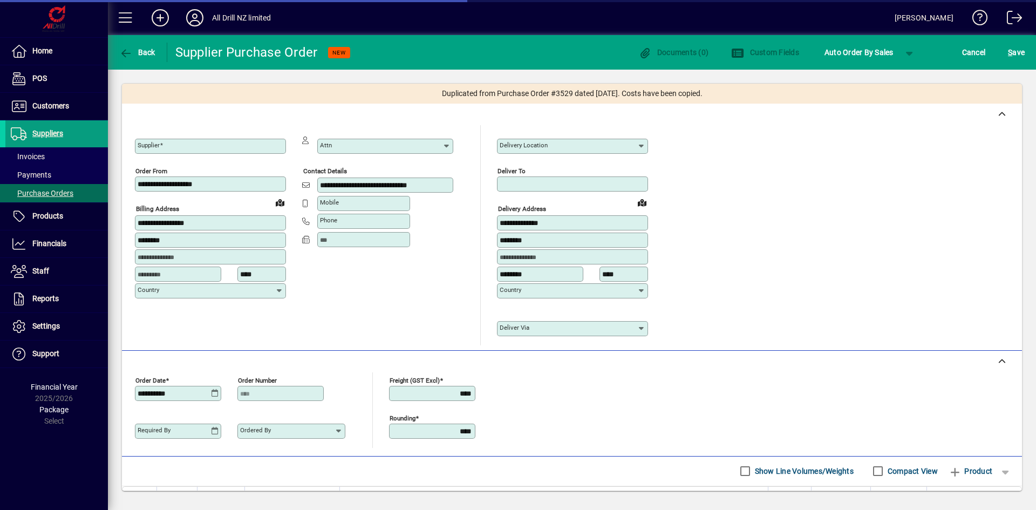  Describe the element at coordinates (970, 471) in the screenshot. I see `button: Product` at that location.